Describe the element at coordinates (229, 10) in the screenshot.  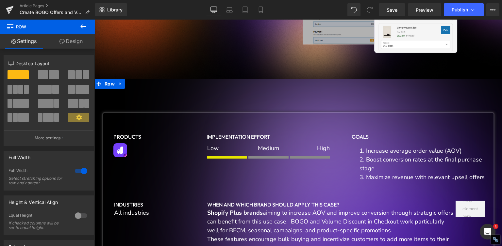
I see `a: Laptop` at that location.